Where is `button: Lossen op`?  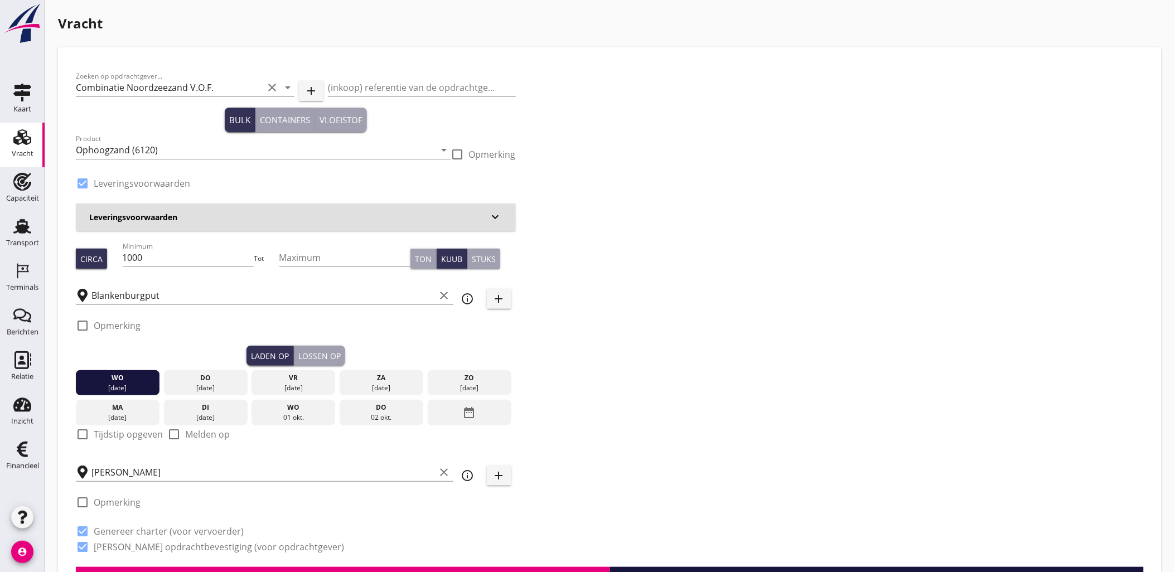
button: Lossen op is located at coordinates (319, 356).